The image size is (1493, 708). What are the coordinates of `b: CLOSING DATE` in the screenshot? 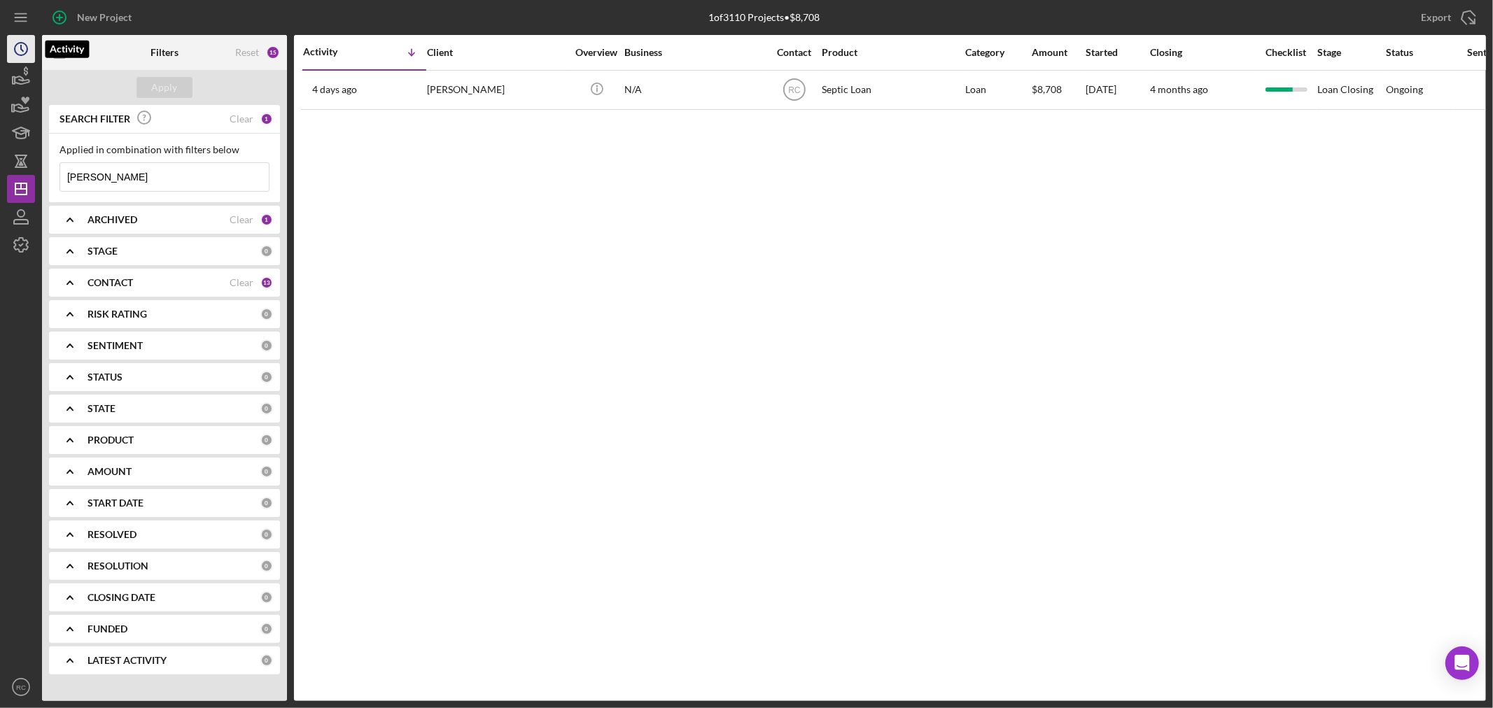 It's located at (121, 598).